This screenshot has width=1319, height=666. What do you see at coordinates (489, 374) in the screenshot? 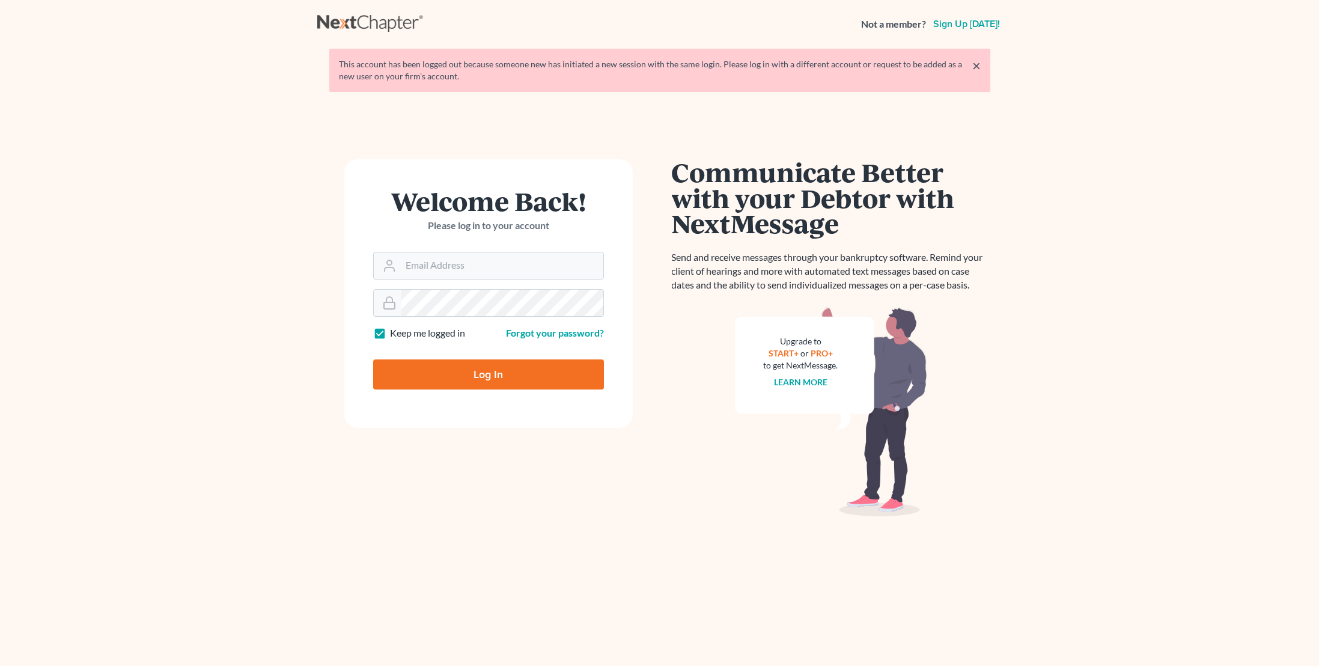
I see `input: Log In` at bounding box center [489, 374].